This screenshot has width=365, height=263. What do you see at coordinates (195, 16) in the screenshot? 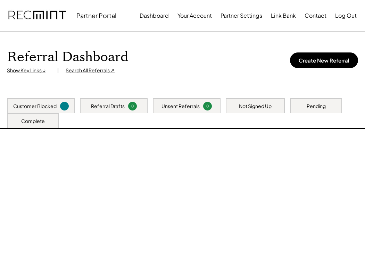
I see `button: Your Account` at bounding box center [195, 16].